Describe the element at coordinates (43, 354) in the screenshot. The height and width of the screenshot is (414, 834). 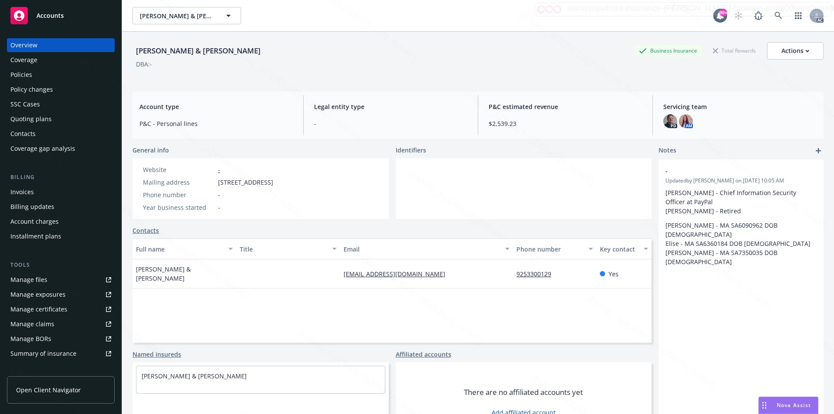
I see `div: Summary of insurance` at that location.